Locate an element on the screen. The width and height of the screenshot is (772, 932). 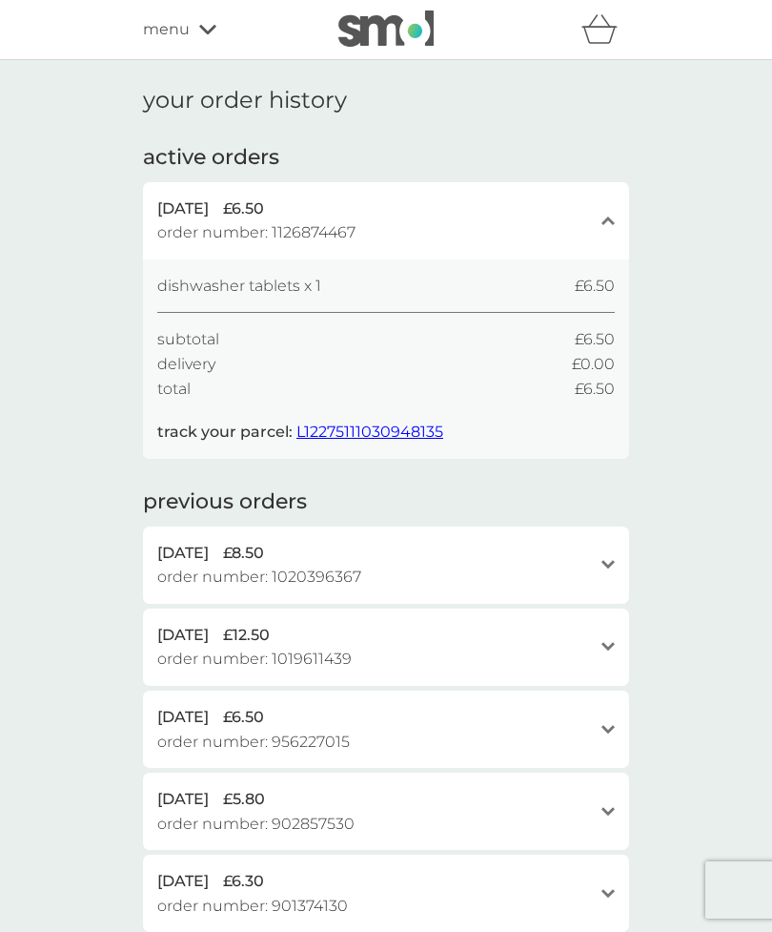
span: total is located at coordinates (174, 389).